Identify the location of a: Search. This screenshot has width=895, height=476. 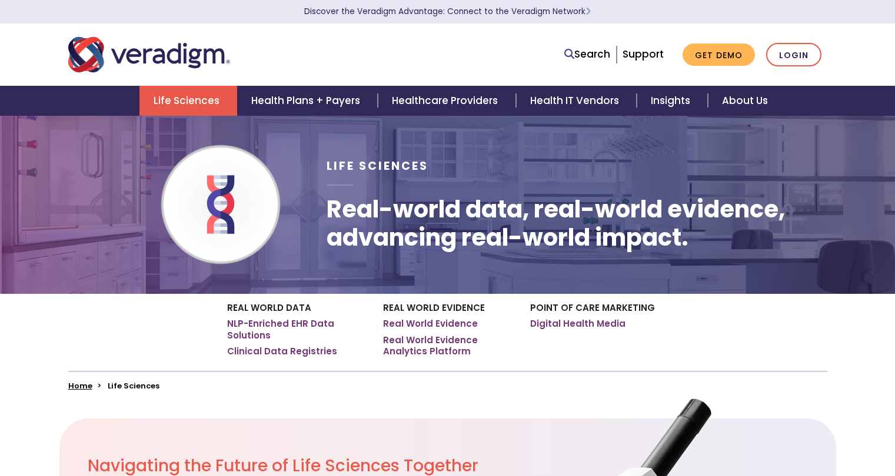
(587, 54).